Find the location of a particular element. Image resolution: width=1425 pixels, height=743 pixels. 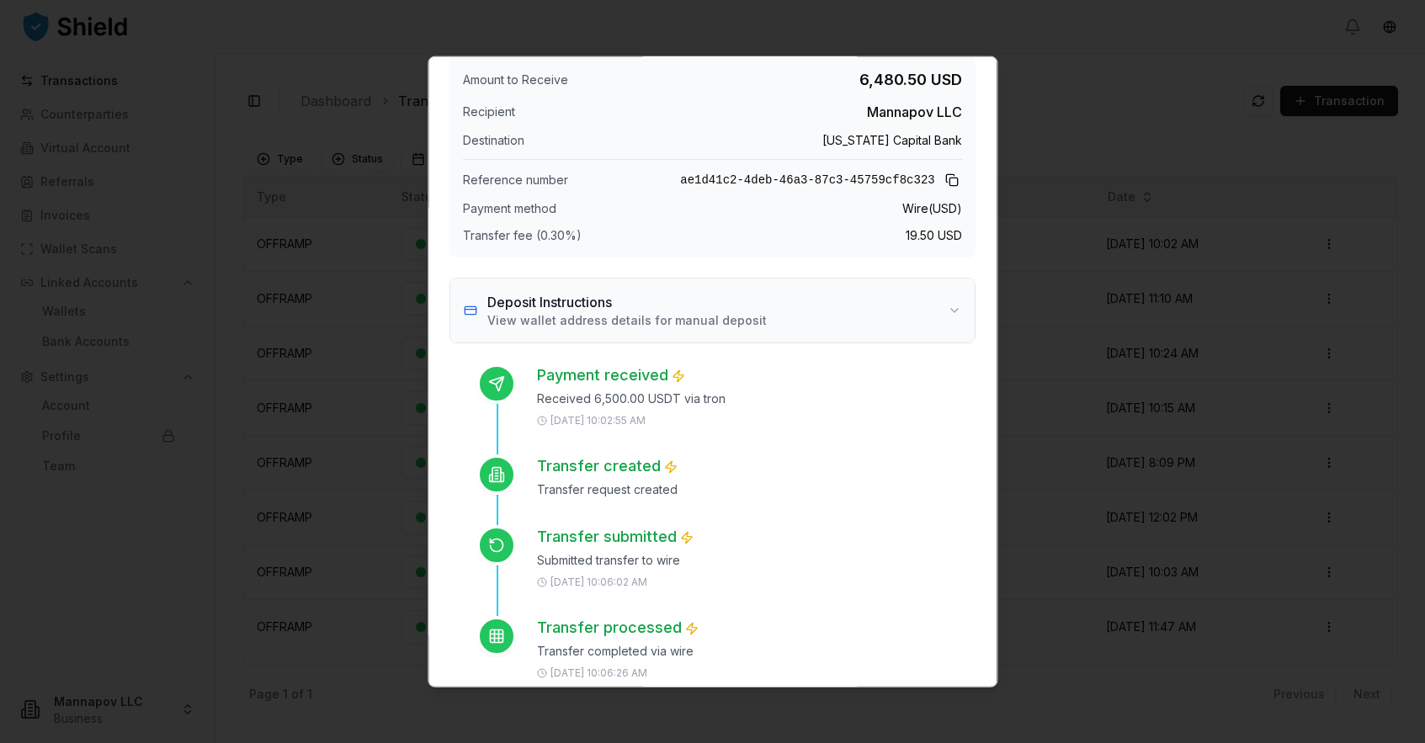

span: Payment method is located at coordinates (509, 208).